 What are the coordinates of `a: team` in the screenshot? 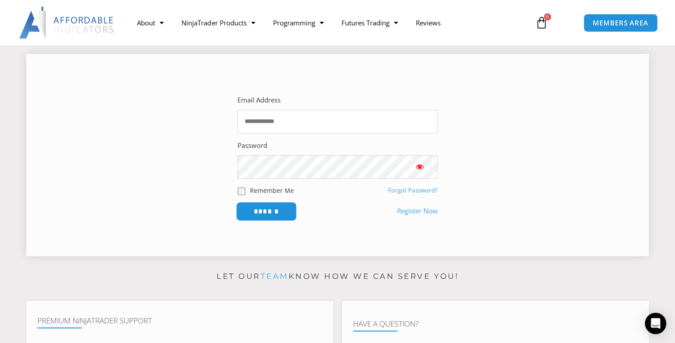 It's located at (275, 276).